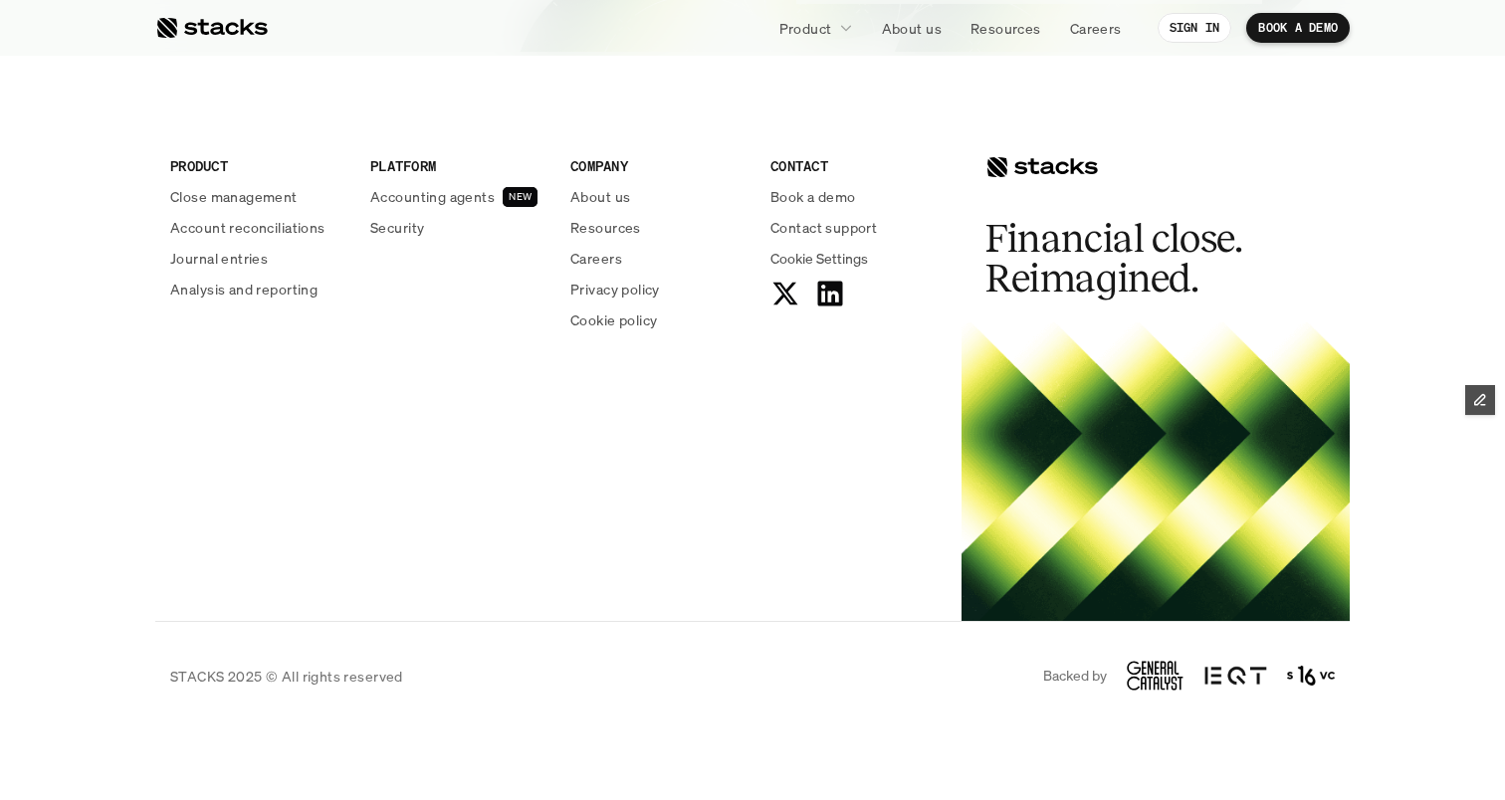 The height and width of the screenshot is (800, 1505). Describe the element at coordinates (858, 227) in the screenshot. I see `a: Contact support` at that location.